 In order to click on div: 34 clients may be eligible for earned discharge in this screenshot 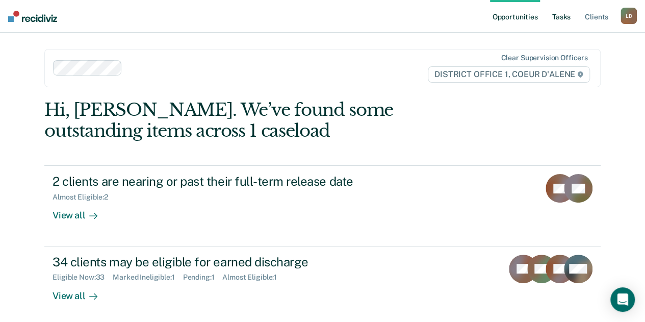, I will do `click(232, 262)`.